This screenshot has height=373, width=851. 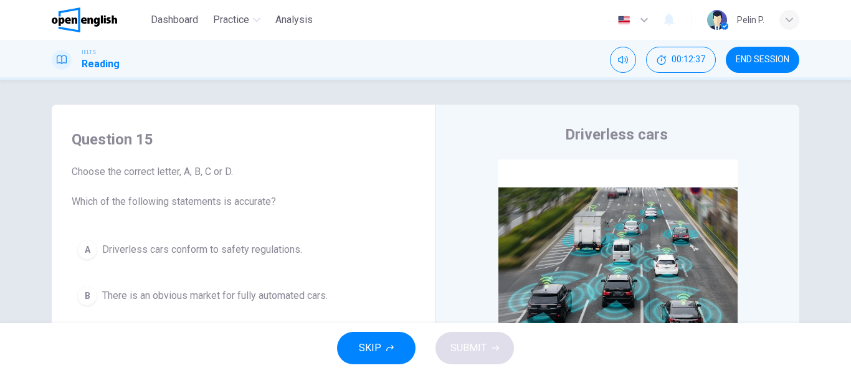 What do you see at coordinates (681, 60) in the screenshot?
I see `button: 00:12:37` at bounding box center [681, 60].